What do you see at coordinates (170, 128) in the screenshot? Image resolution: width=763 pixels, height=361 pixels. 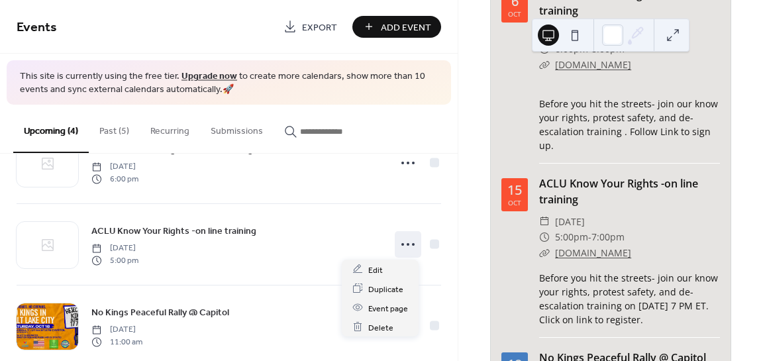 I see `button: Recurring` at bounding box center [170, 128].